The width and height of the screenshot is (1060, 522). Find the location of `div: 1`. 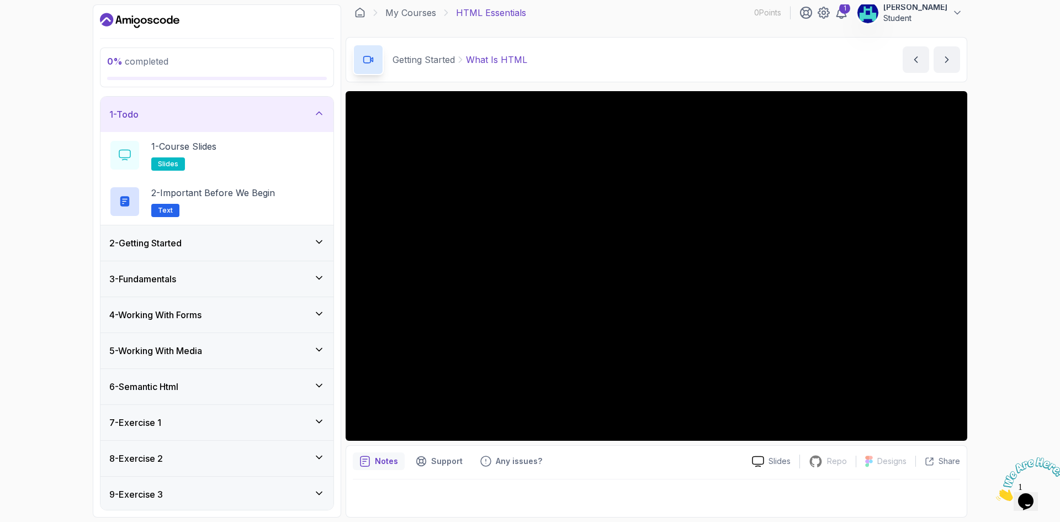

div: 1 is located at coordinates (845, 8).